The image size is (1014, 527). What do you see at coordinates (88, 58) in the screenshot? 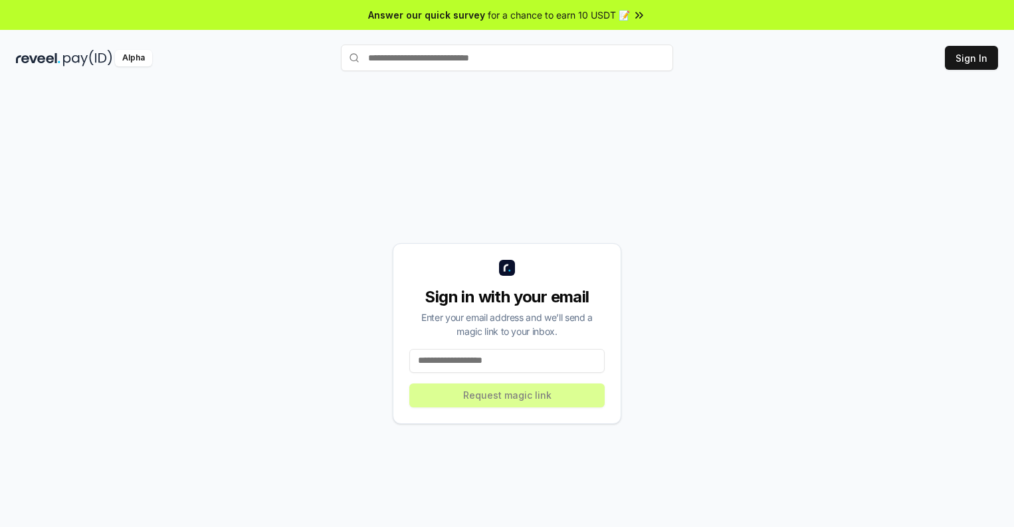
I see `img: pay_id` at bounding box center [88, 58].